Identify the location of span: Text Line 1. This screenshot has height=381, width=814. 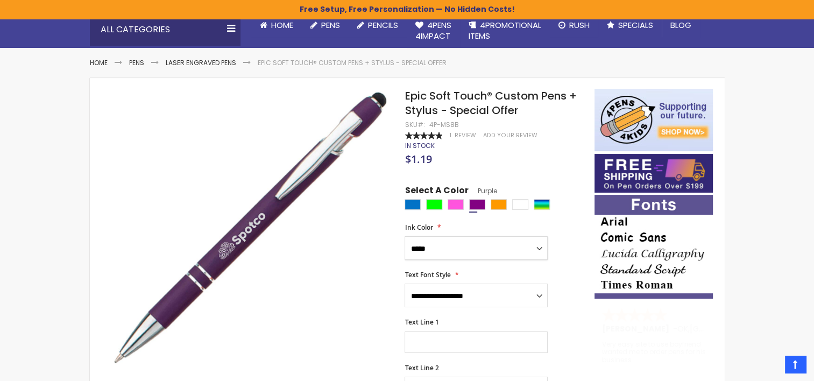
(421, 322).